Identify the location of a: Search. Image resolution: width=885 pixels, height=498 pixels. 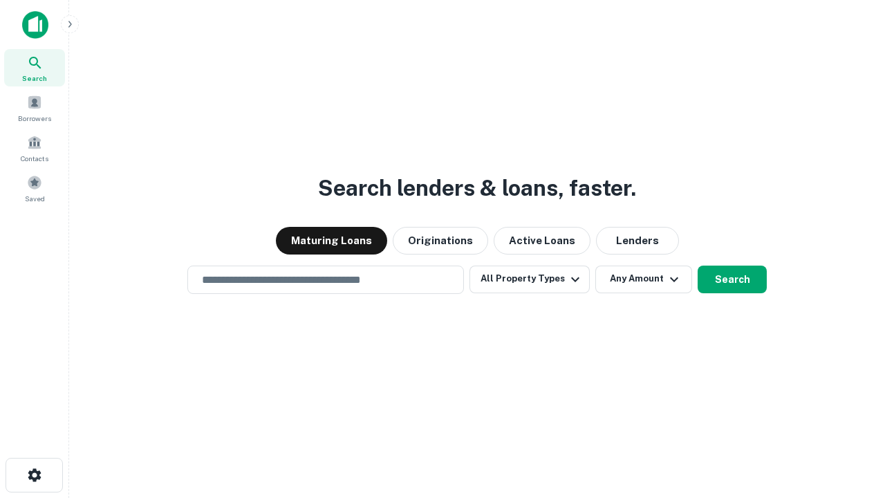
(35, 68).